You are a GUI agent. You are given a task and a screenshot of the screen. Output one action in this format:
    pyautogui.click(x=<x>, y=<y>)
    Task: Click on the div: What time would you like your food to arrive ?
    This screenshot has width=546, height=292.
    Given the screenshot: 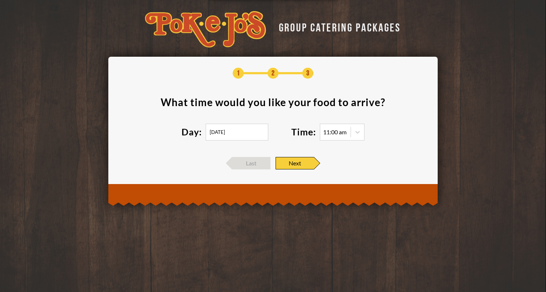 What is the action you would take?
    pyautogui.click(x=273, y=102)
    